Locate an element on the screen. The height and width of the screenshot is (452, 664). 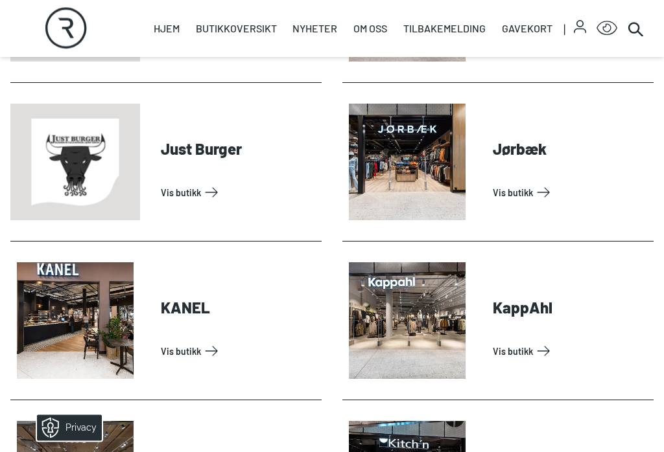
a: Vis Butikk: Just Burger is located at coordinates (239, 193).